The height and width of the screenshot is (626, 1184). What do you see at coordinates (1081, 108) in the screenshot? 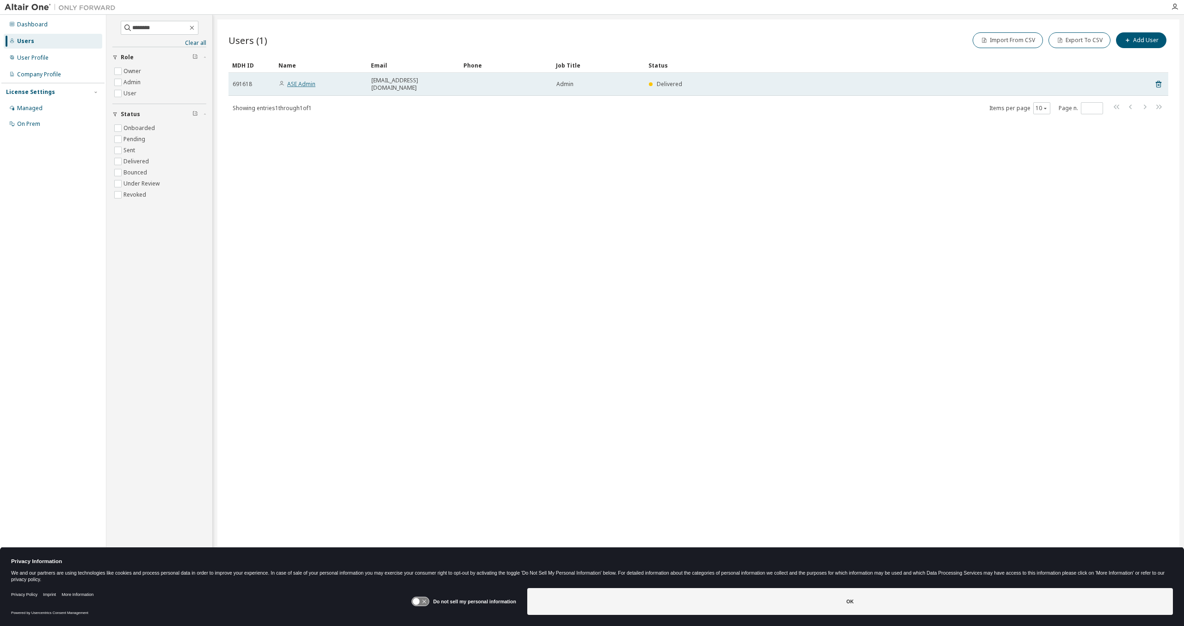
I see `span: Page n.` at bounding box center [1081, 108].